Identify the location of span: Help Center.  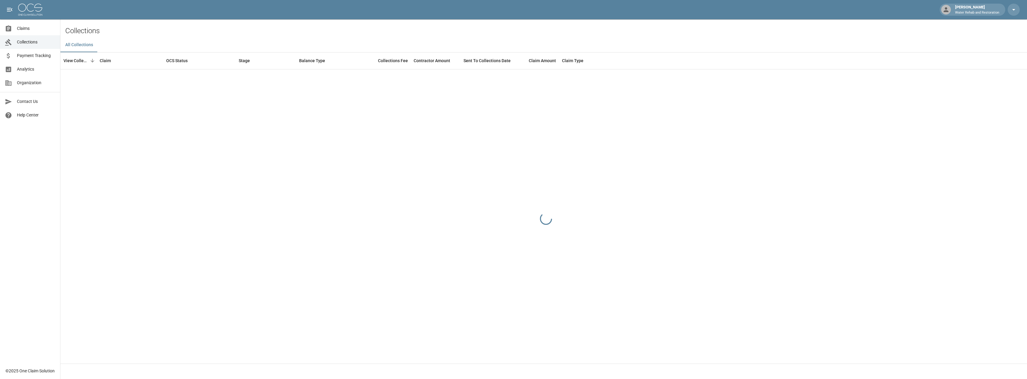
(36, 115).